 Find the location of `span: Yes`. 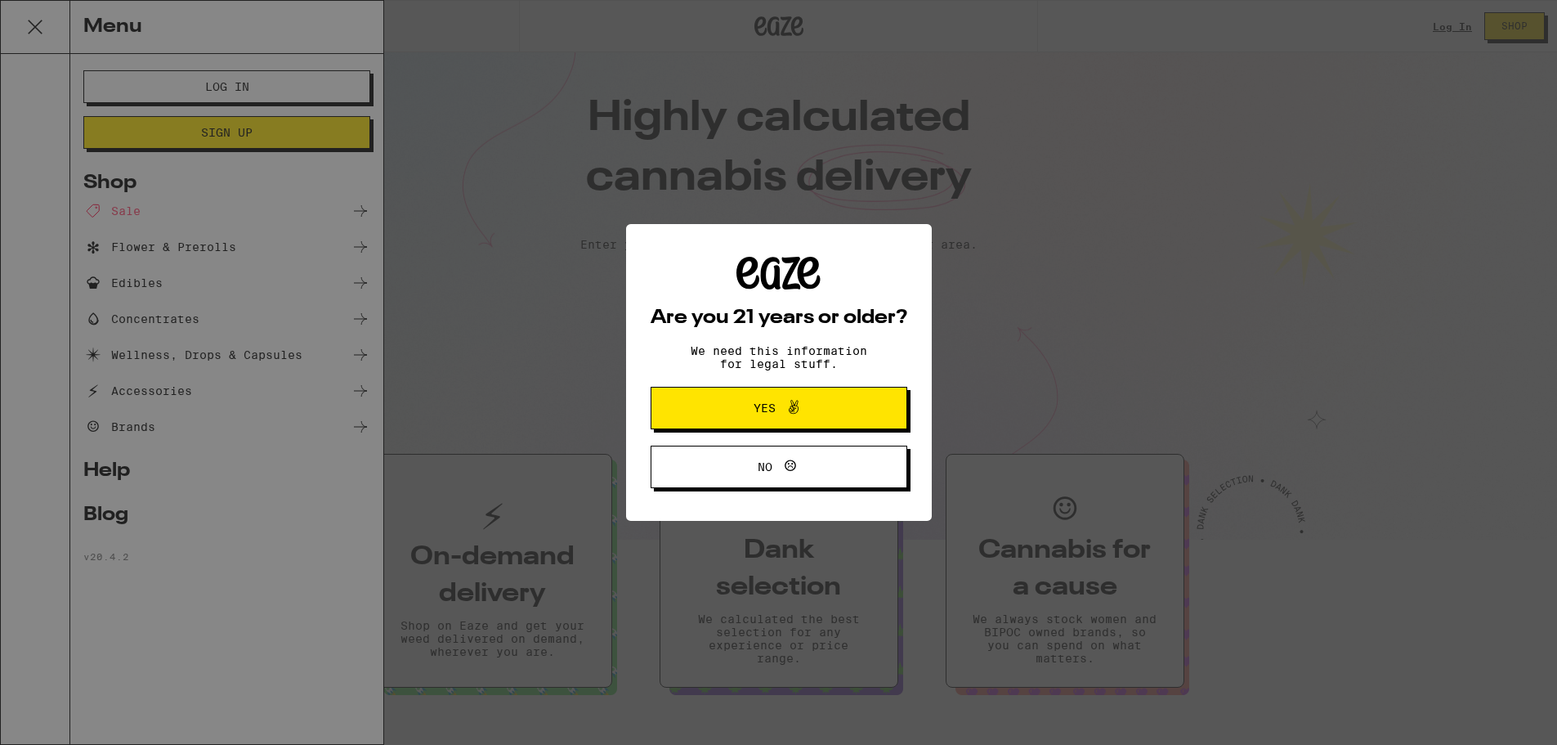

span: Yes is located at coordinates (764, 408).